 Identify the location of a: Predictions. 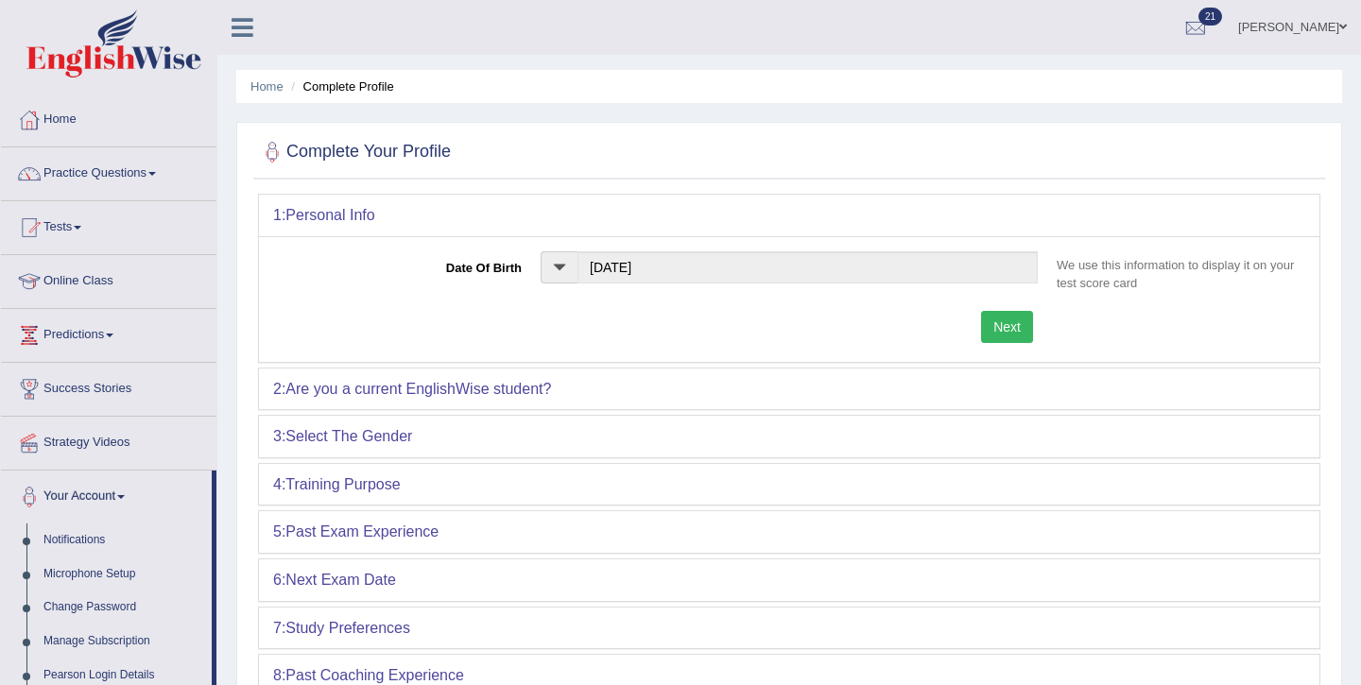
(109, 333).